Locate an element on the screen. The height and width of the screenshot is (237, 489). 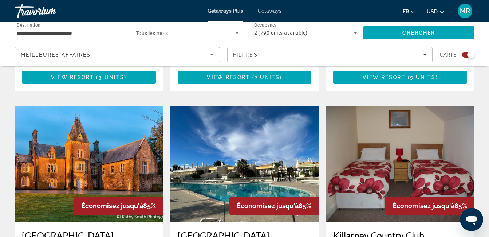
span: Occupancy is located at coordinates (265, 25).